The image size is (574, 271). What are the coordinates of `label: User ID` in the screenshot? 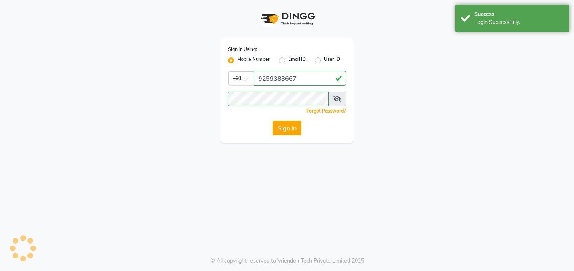 It's located at (332, 61).